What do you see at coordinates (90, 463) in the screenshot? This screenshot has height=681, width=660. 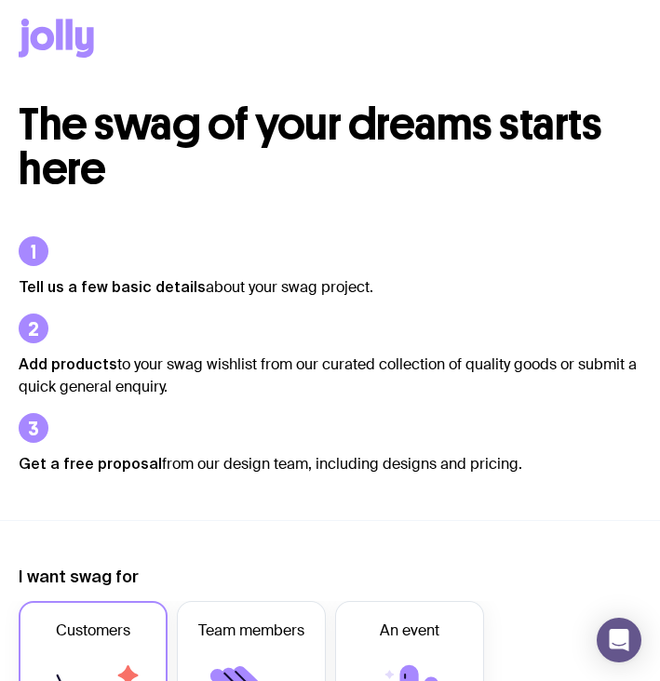 I see `strong: Get a free proposal` at bounding box center [90, 463].